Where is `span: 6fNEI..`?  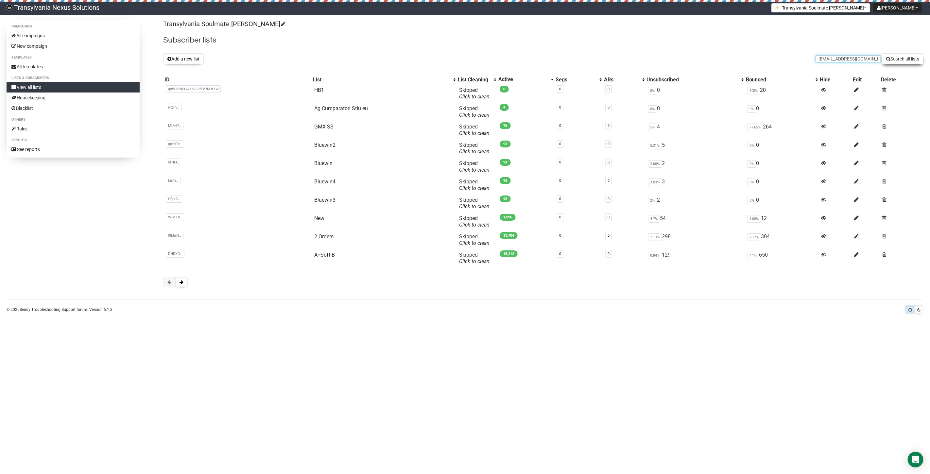
span: 6fNEI.. is located at coordinates (173, 162).